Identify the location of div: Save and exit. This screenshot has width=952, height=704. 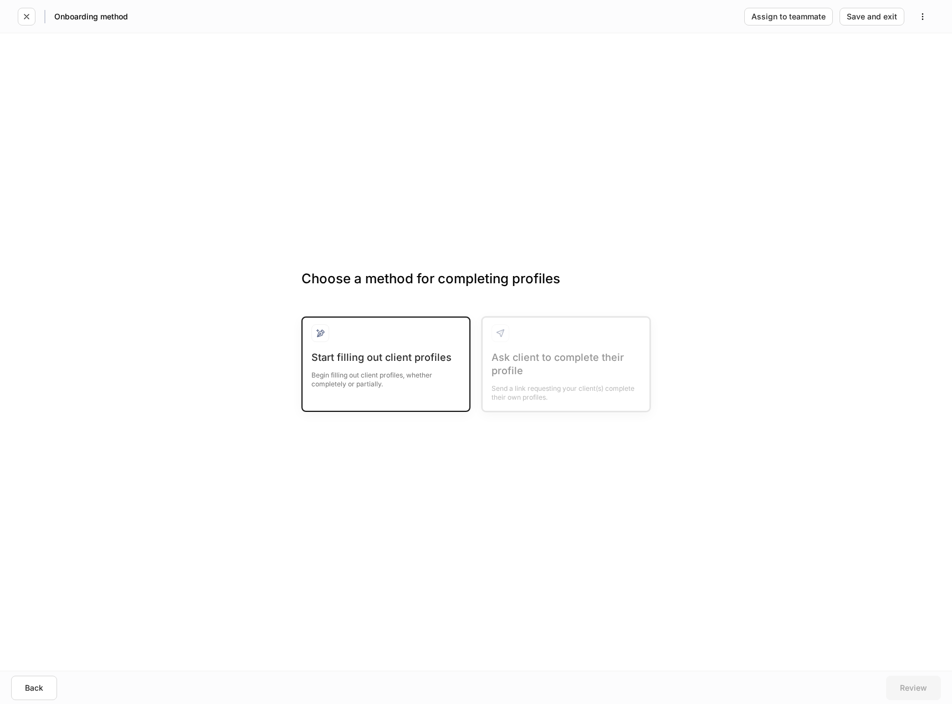
(872, 17).